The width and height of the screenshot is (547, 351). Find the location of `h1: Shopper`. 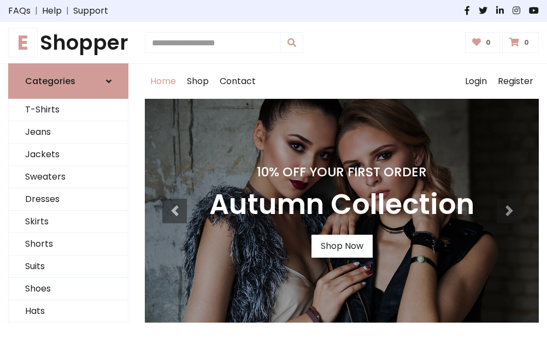

h1: Shopper is located at coordinates (68, 43).